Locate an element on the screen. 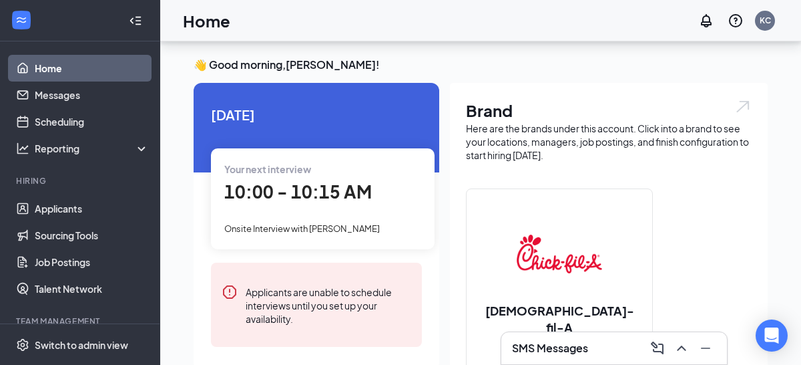 This screenshot has height=365, width=801. button: ComposeMessage is located at coordinates (658, 348).